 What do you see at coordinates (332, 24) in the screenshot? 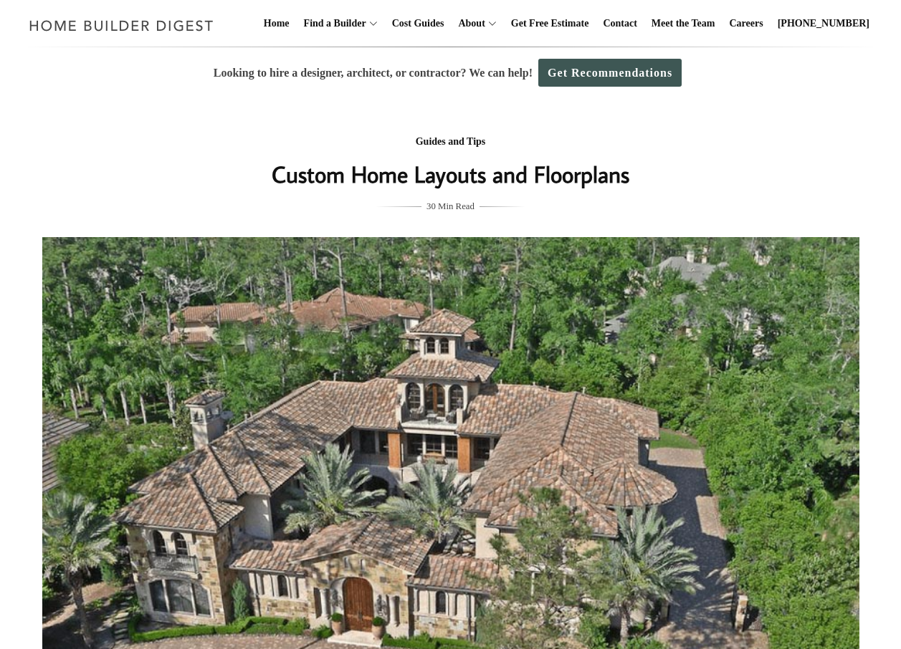
I see `a: Find a Builder` at bounding box center [332, 24].